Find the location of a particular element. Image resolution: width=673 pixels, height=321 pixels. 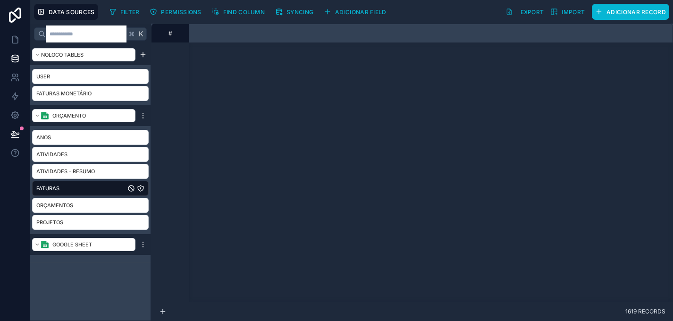

span: Find column is located at coordinates (244, 12).